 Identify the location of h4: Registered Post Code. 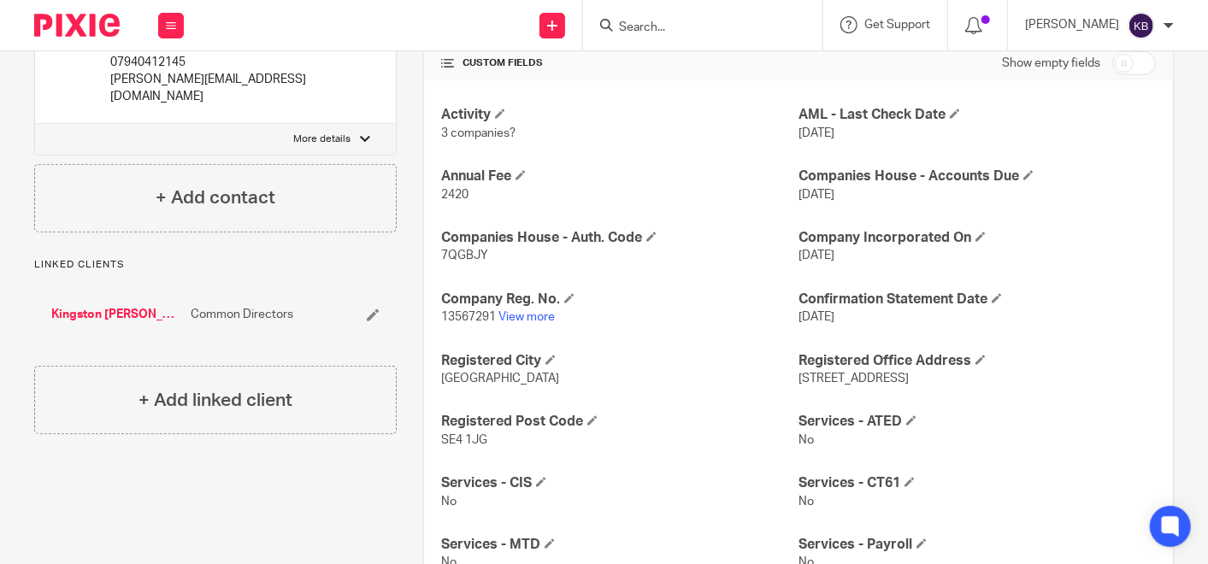
(620, 422).